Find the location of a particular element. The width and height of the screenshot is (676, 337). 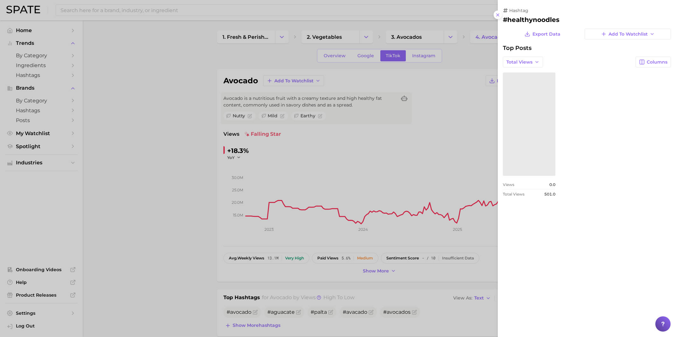

button: Add to Watchlist is located at coordinates (628, 34).